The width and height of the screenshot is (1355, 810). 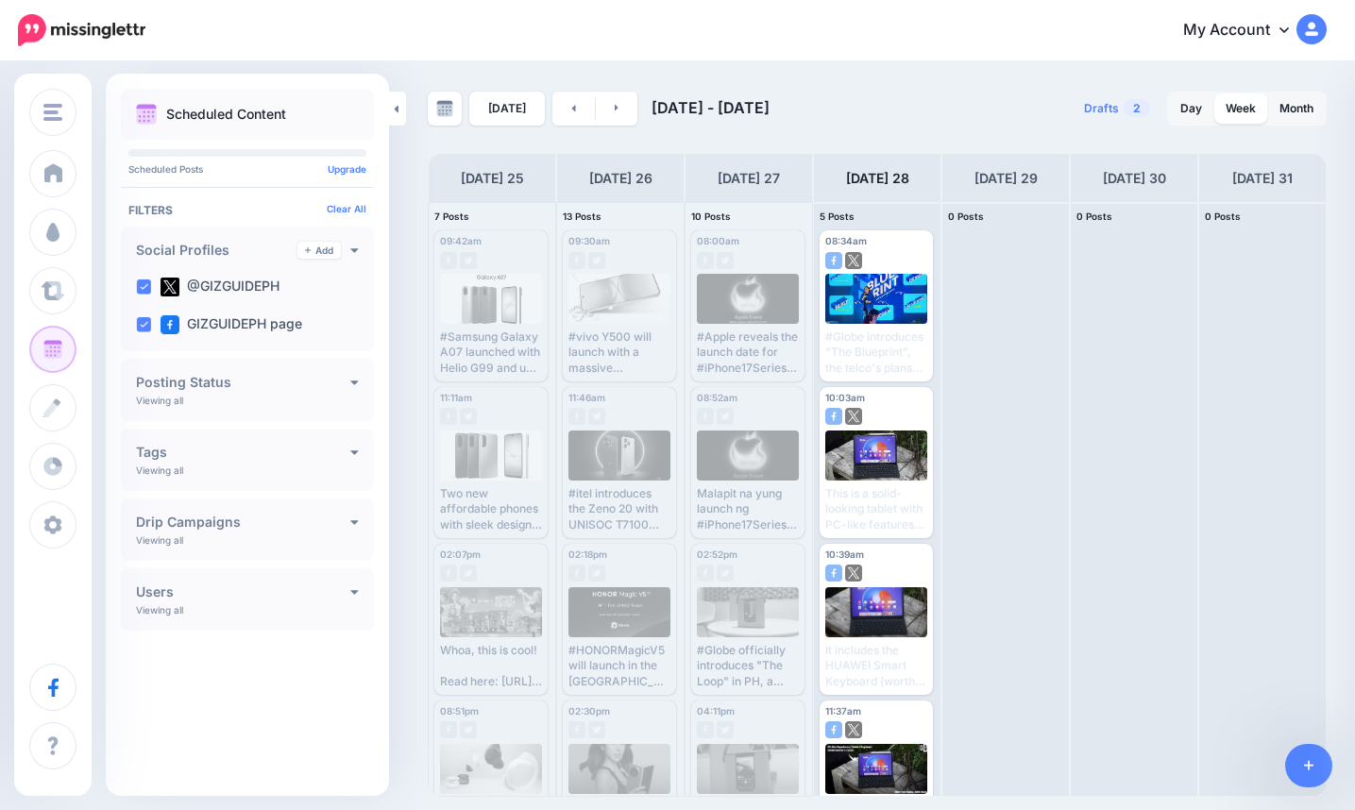 What do you see at coordinates (347, 169) in the screenshot?
I see `a: Upgrade` at bounding box center [347, 169].